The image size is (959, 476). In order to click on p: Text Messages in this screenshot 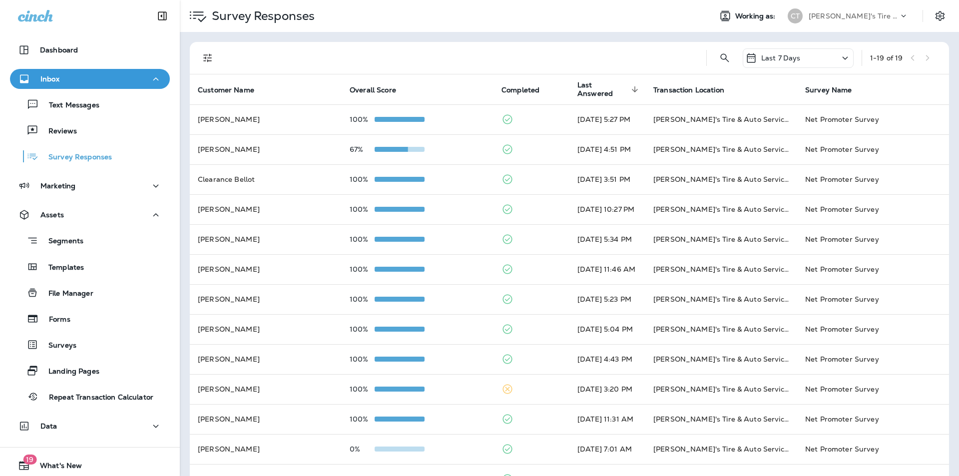, I will do `click(69, 105)`.